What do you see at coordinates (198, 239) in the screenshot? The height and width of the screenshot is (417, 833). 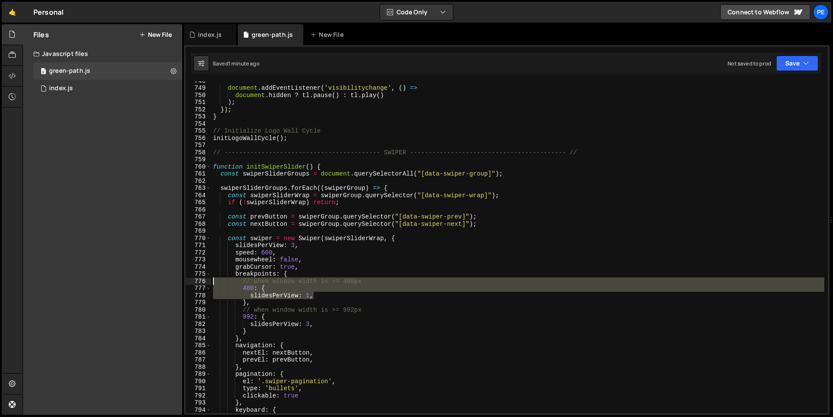 I see `div: 770` at bounding box center [198, 239].